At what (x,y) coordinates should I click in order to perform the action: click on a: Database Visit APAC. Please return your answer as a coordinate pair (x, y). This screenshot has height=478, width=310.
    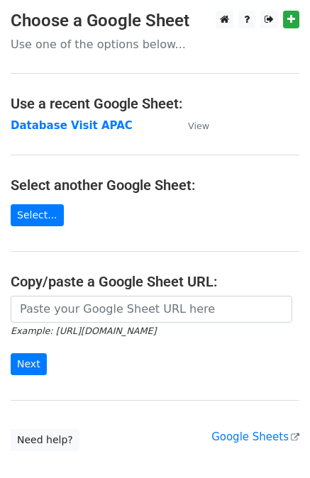
    Looking at the image, I should click on (72, 125).